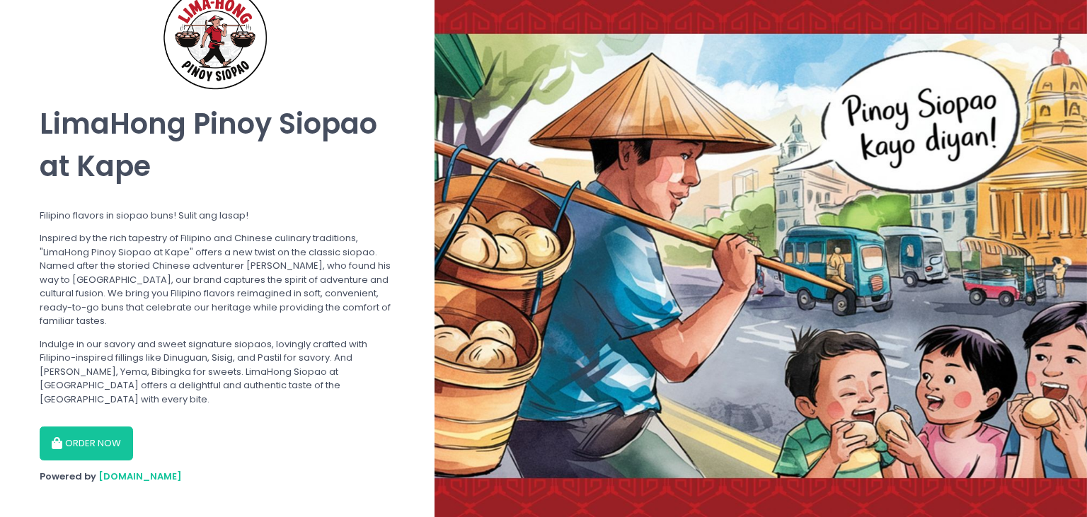  Describe the element at coordinates (217, 477) in the screenshot. I see `div: Powered by` at that location.